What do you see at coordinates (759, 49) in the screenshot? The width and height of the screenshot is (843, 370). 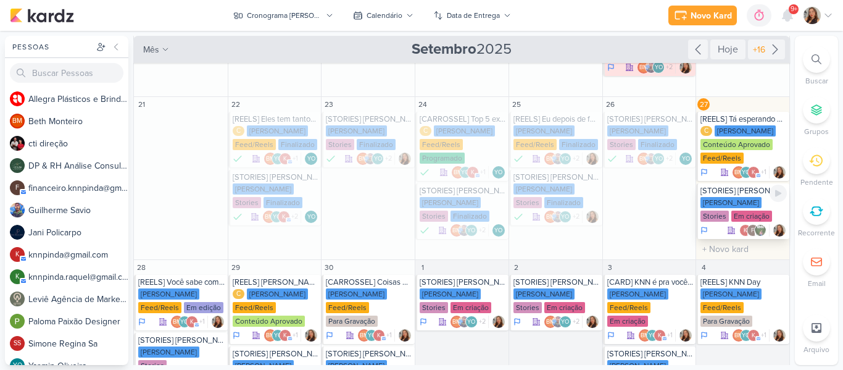 I see `div: +16` at bounding box center [759, 49].